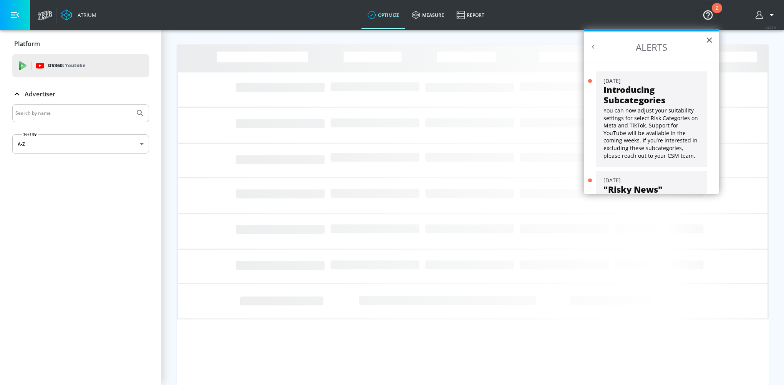 Image resolution: width=784 pixels, height=385 pixels. What do you see at coordinates (651, 47) in the screenshot?
I see `h2: ALERTS` at bounding box center [651, 47].